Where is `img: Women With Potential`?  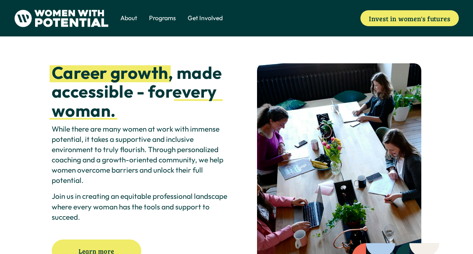 img: Women With Potential is located at coordinates (61, 18).